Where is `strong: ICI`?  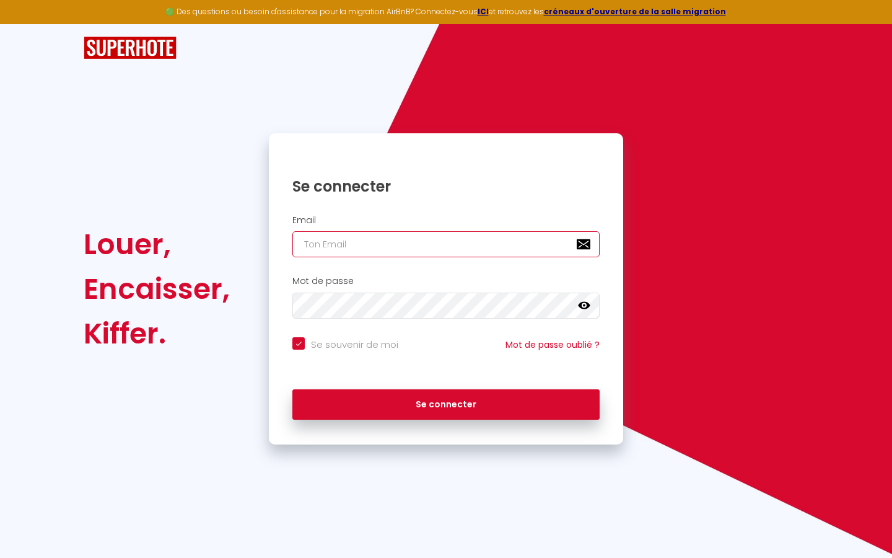
strong: ICI is located at coordinates (483, 11).